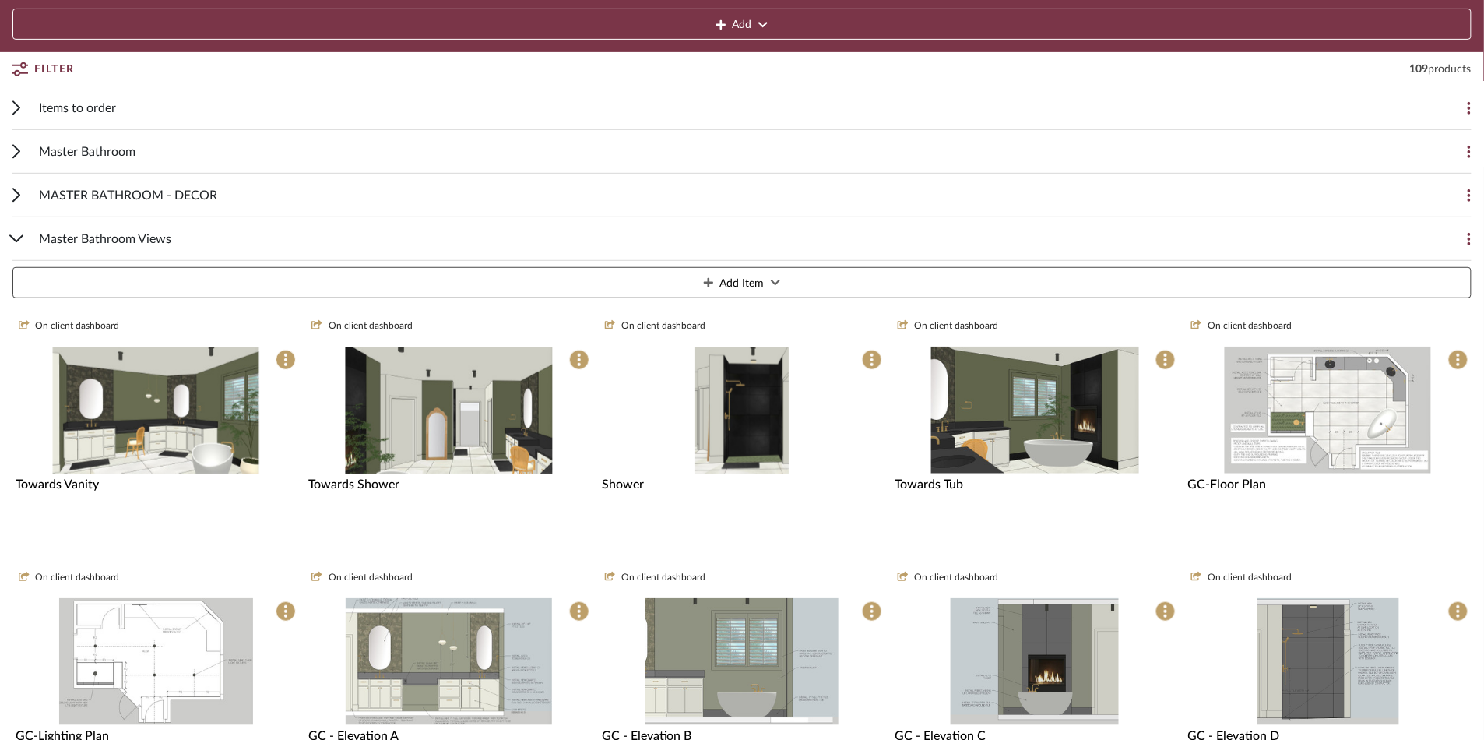 This screenshot has height=740, width=1484. What do you see at coordinates (742, 283) in the screenshot?
I see `span: Add Item` at bounding box center [742, 283].